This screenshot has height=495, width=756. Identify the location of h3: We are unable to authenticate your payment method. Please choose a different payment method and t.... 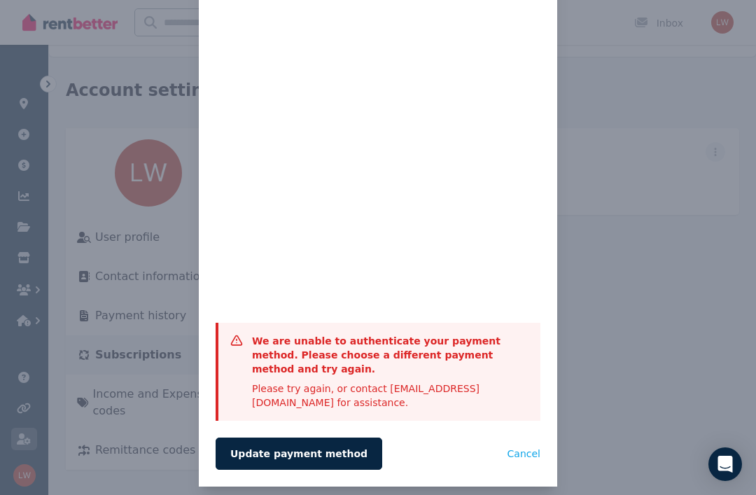
(390, 355).